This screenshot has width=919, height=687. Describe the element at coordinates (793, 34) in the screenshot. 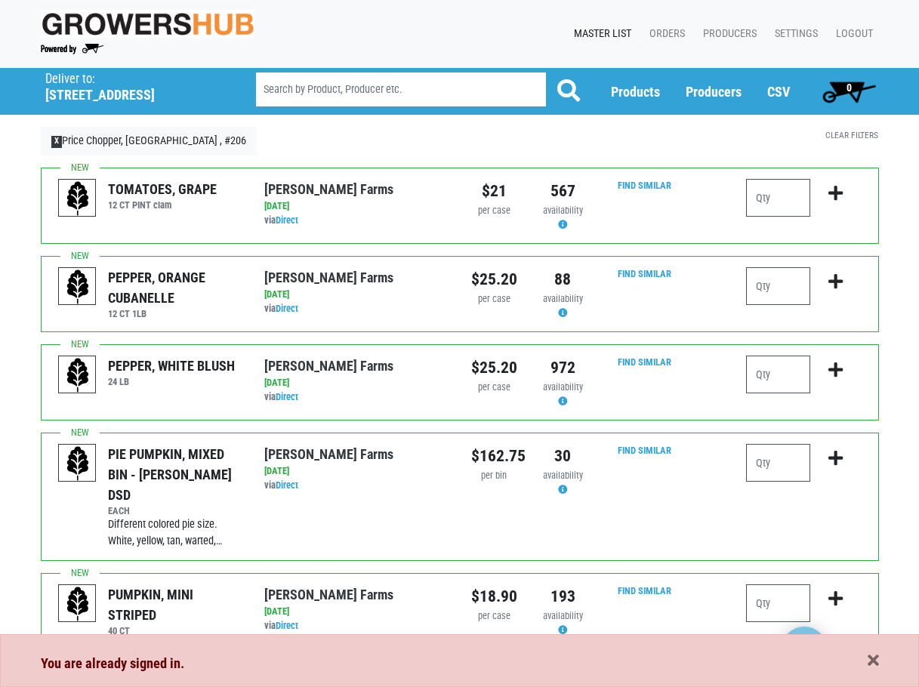

I see `a: Settings` at that location.